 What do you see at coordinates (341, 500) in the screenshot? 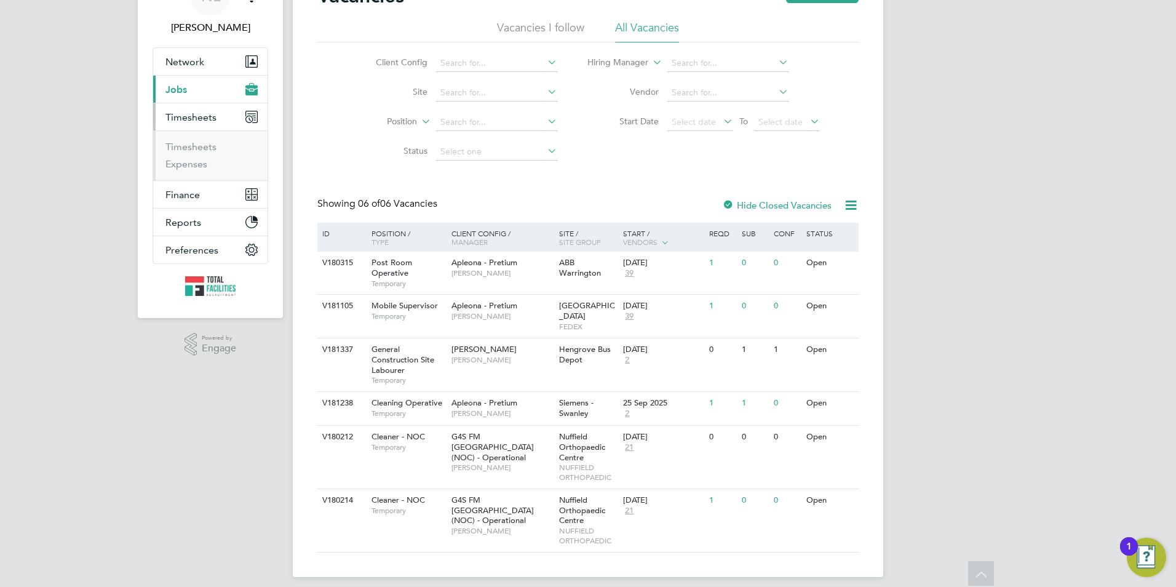
I see `div: V180214` at bounding box center [341, 500].